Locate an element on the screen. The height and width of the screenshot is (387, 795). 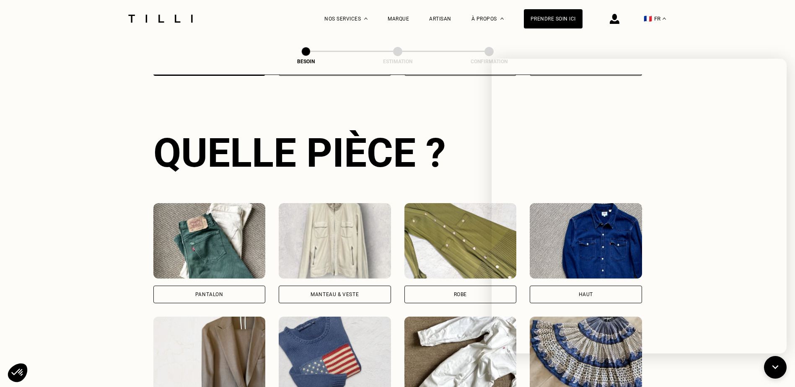
div: Quelle pièce ? is located at coordinates (398, 153).